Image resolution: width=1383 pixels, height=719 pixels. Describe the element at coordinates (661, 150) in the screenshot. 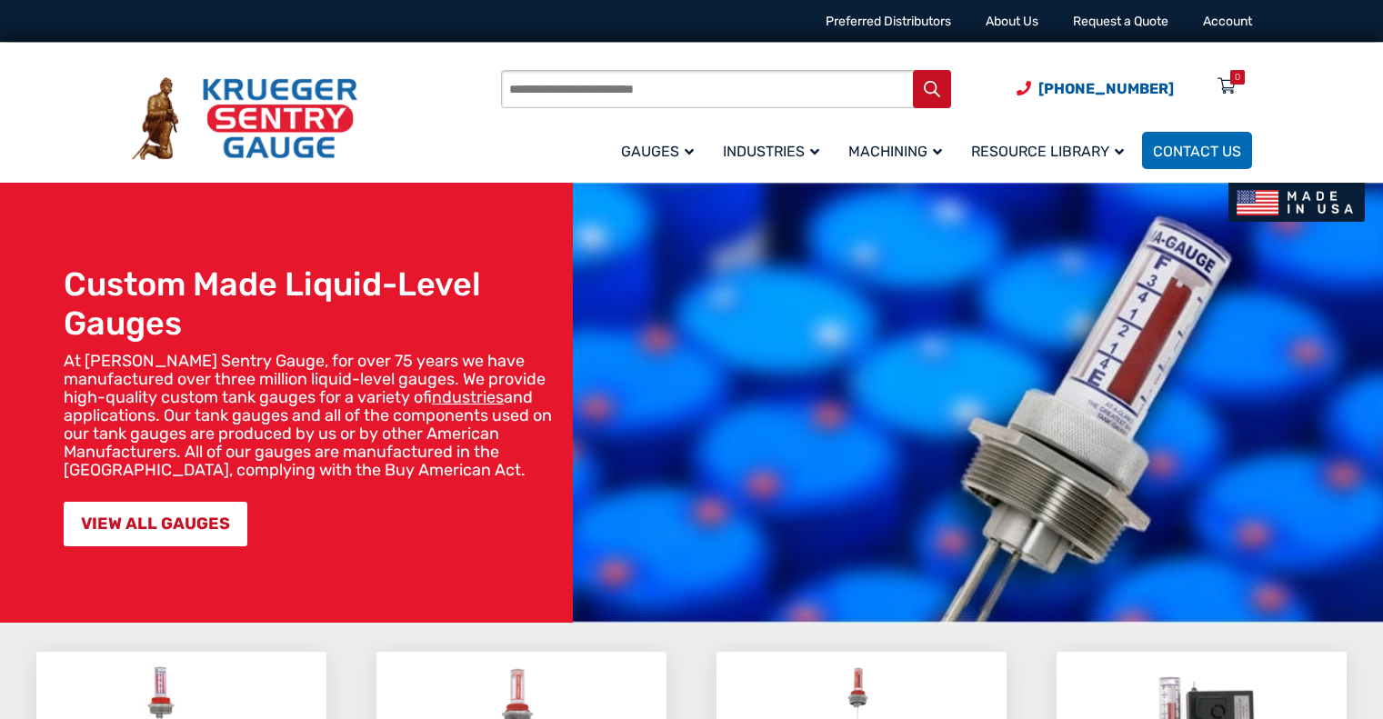

I see `a: Gauges` at that location.